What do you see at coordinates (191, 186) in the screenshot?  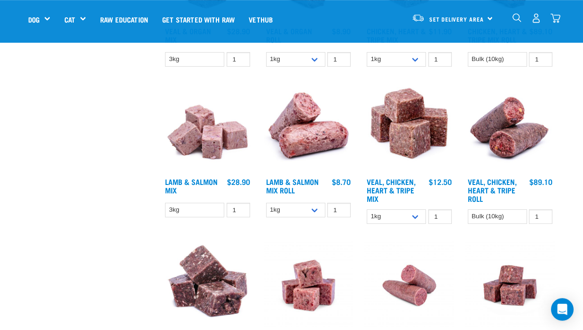 I see `a: Lamb & Salmon Mix` at bounding box center [191, 186].